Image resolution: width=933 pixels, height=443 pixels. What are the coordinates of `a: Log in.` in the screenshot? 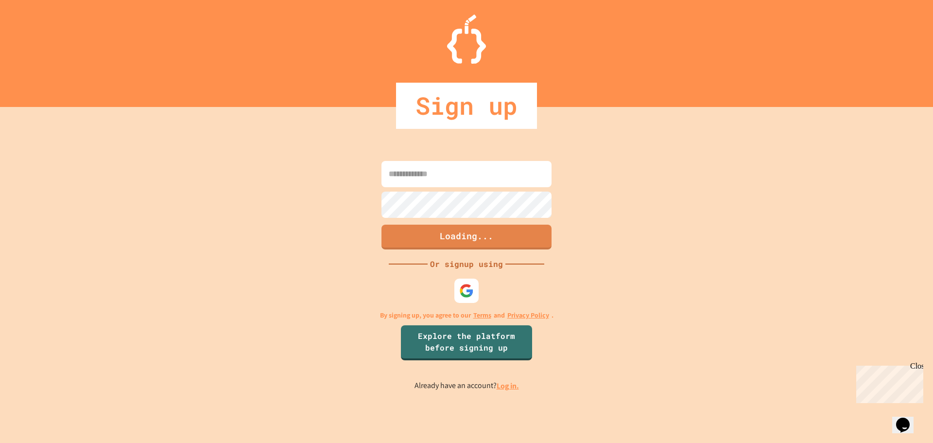 It's located at (508, 385).